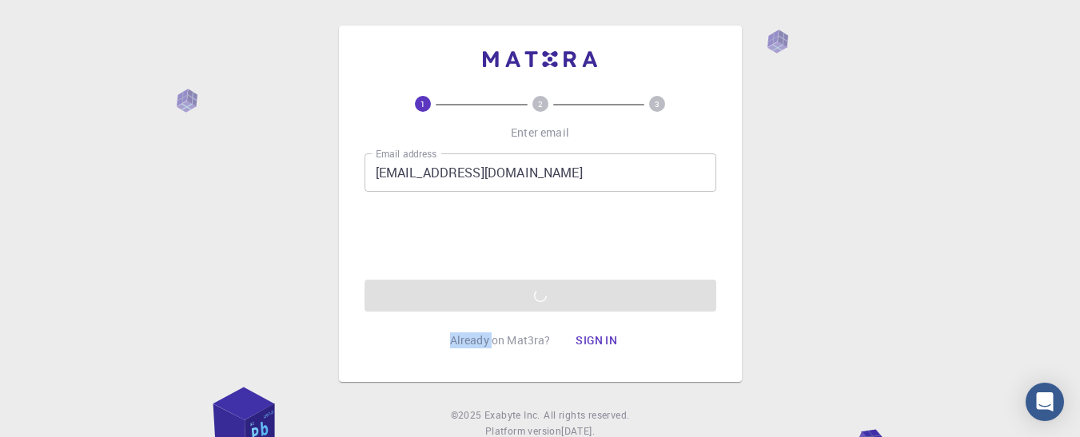  I want to click on span: All rights reserved., so click(586, 416).